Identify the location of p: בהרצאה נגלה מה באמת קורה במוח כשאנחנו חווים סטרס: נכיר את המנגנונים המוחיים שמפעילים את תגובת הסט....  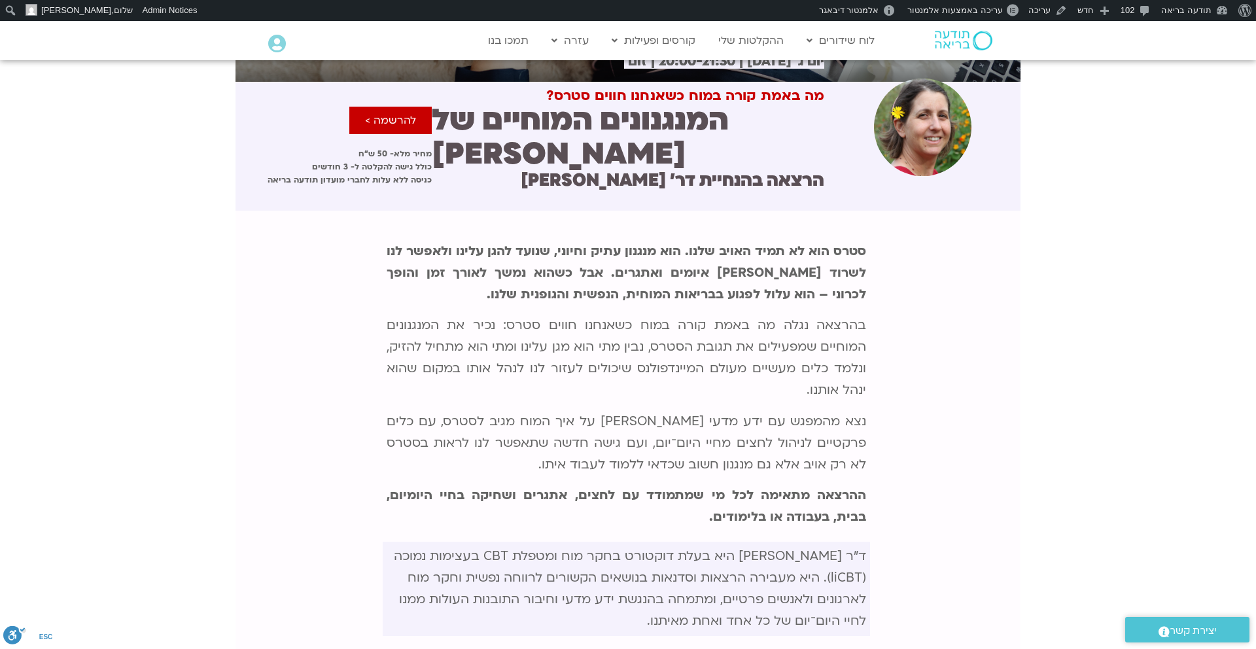
(627, 358).